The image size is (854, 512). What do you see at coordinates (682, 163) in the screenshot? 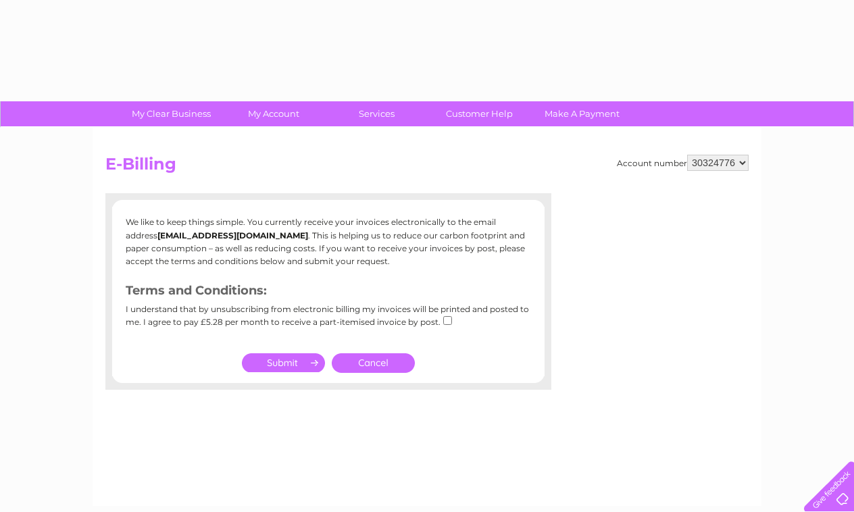
I see `div: Account number` at bounding box center [682, 163].